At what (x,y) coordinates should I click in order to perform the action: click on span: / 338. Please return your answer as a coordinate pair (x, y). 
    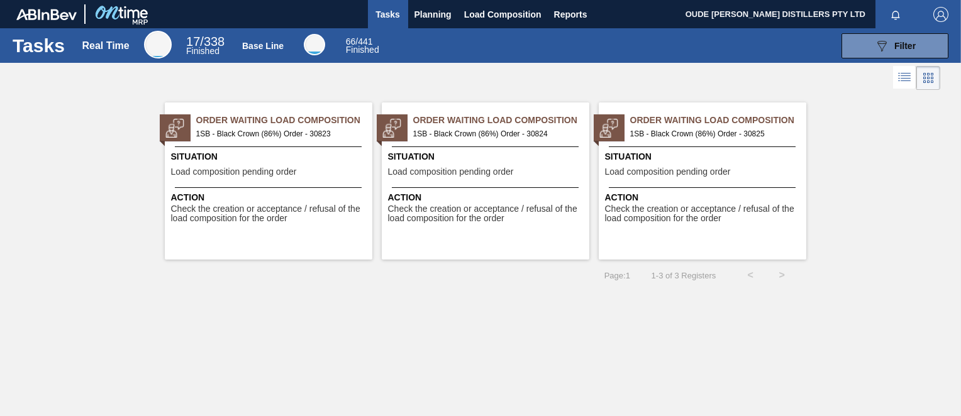
    Looking at the image, I should click on (205, 42).